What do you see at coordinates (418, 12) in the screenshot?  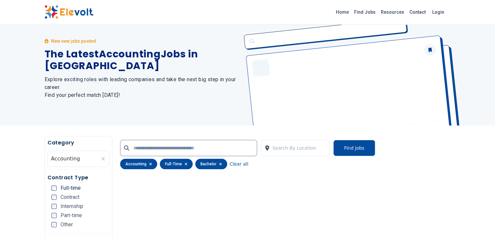 I see `a: Contact` at bounding box center [418, 12].